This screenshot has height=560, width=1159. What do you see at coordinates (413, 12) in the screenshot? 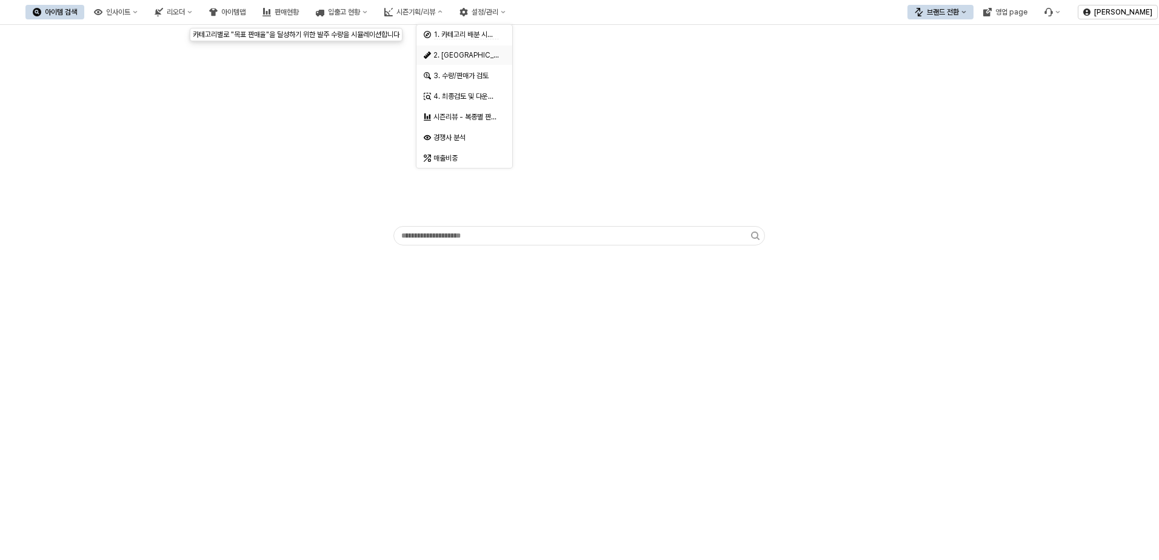
I see `button: 시즌기획/리뷰` at bounding box center [413, 12].